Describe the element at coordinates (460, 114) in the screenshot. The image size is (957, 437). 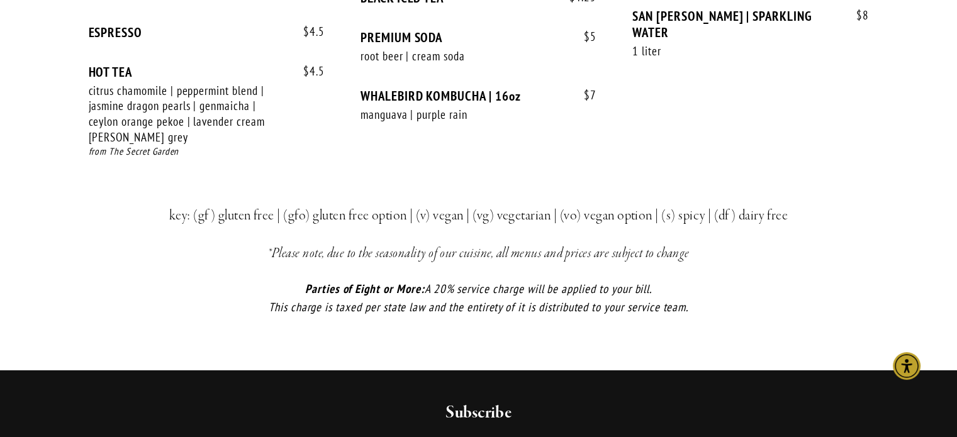
I see `div: manguava | purple rain` at that location.